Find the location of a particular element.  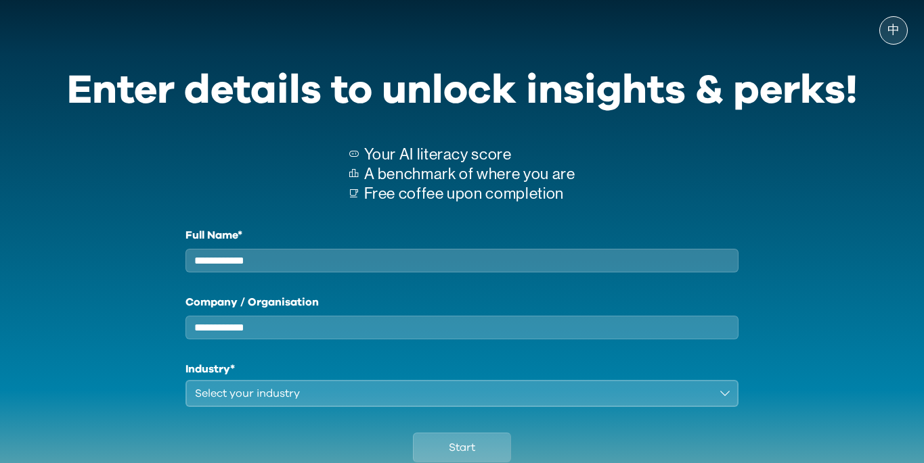

div: Select your industry is located at coordinates (453, 394).